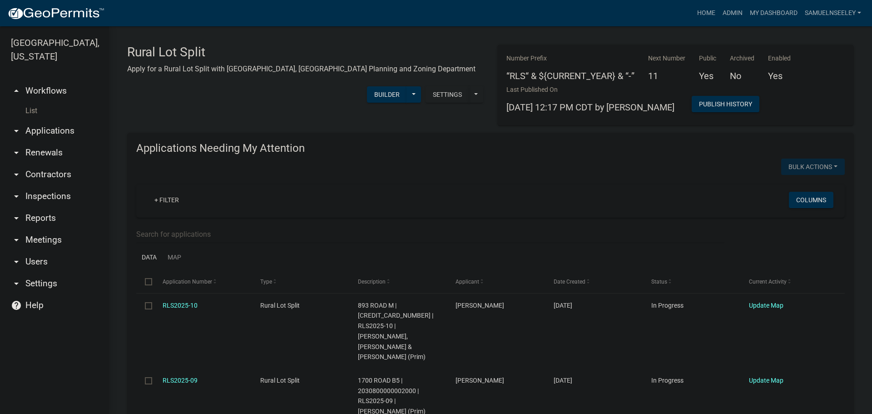 The image size is (872, 414). I want to click on span: Application Number, so click(187, 282).